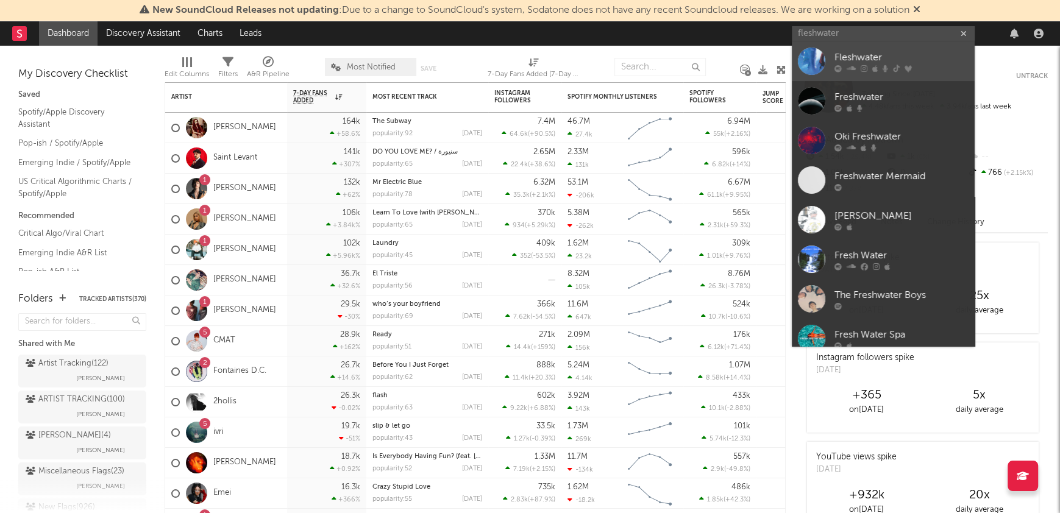 This screenshot has width=1060, height=513. What do you see at coordinates (350, 274) in the screenshot?
I see `div: 36.7k` at bounding box center [350, 274].